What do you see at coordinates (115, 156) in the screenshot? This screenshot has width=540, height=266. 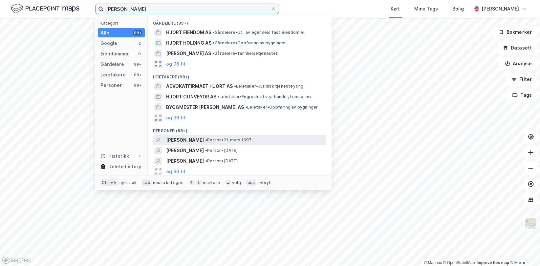 I see `div: Historikk` at bounding box center [115, 156].